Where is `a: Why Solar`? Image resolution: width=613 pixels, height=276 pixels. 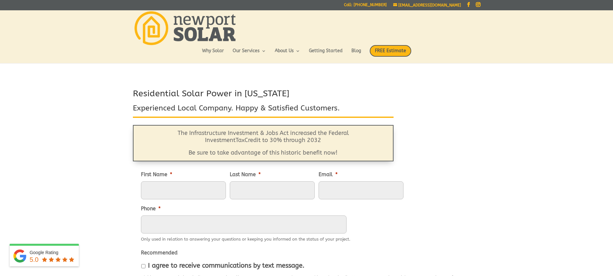
a: Why Solar is located at coordinates (213, 54).